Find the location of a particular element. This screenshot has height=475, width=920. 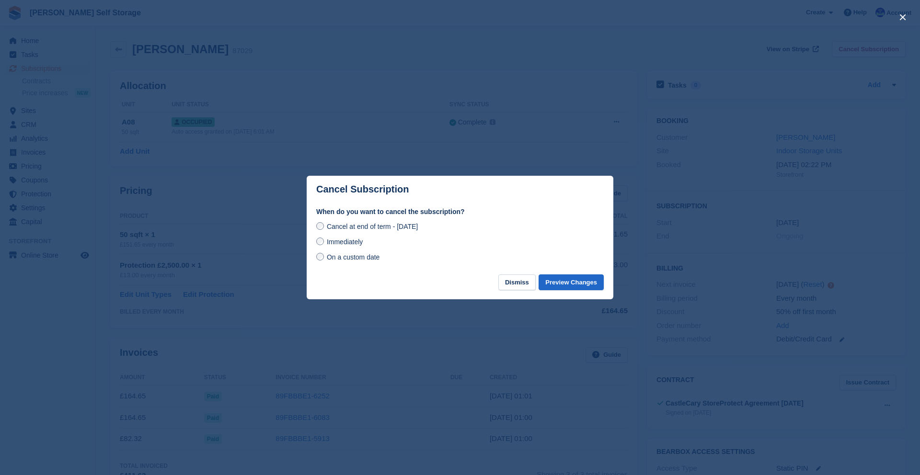

button: close is located at coordinates (903, 17).